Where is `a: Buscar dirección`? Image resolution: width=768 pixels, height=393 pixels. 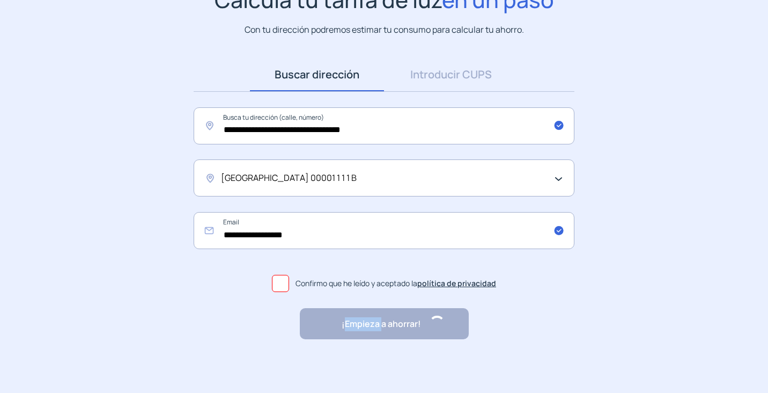
a: Buscar dirección is located at coordinates (317, 75).